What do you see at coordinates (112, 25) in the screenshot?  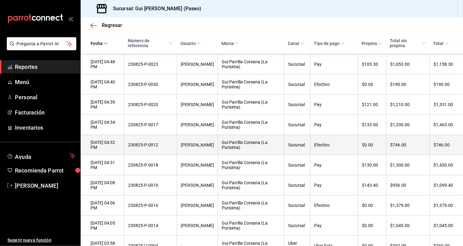 I see `span: Regresar` at bounding box center [112, 25].